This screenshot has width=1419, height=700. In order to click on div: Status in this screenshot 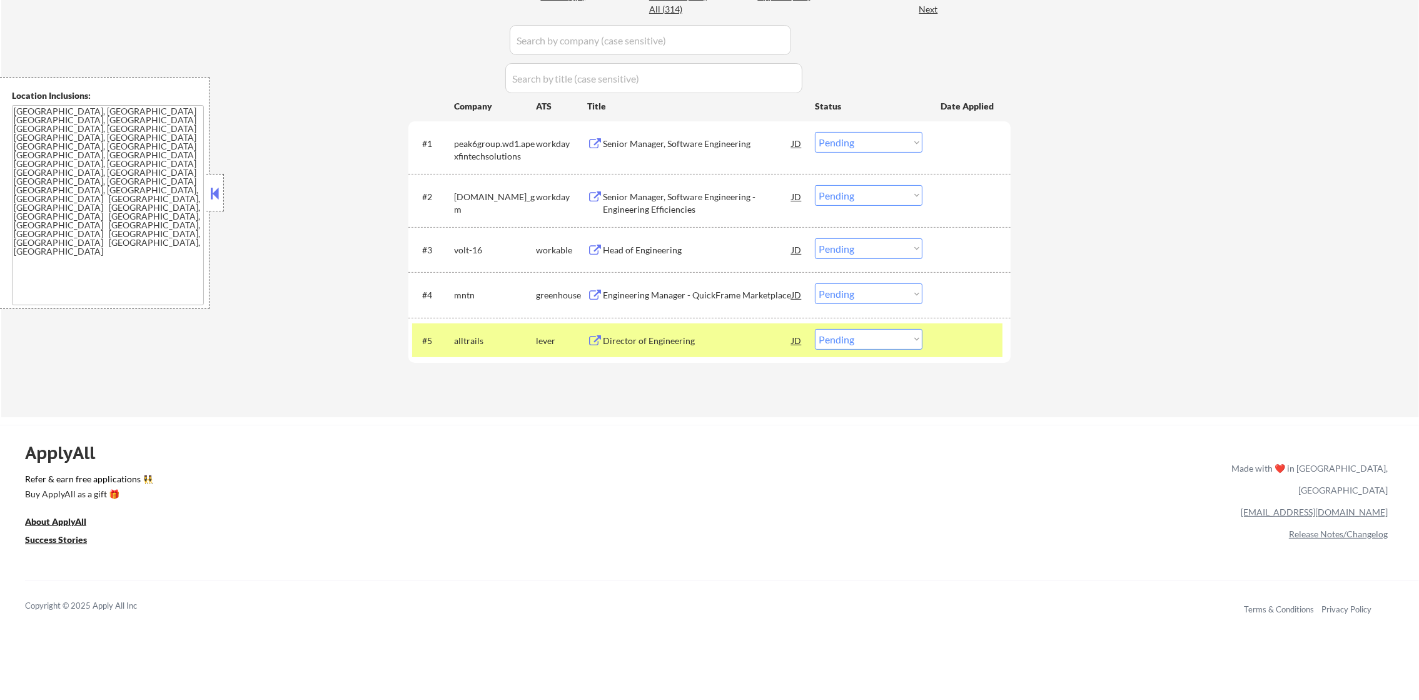, I will do `click(869, 106)`.